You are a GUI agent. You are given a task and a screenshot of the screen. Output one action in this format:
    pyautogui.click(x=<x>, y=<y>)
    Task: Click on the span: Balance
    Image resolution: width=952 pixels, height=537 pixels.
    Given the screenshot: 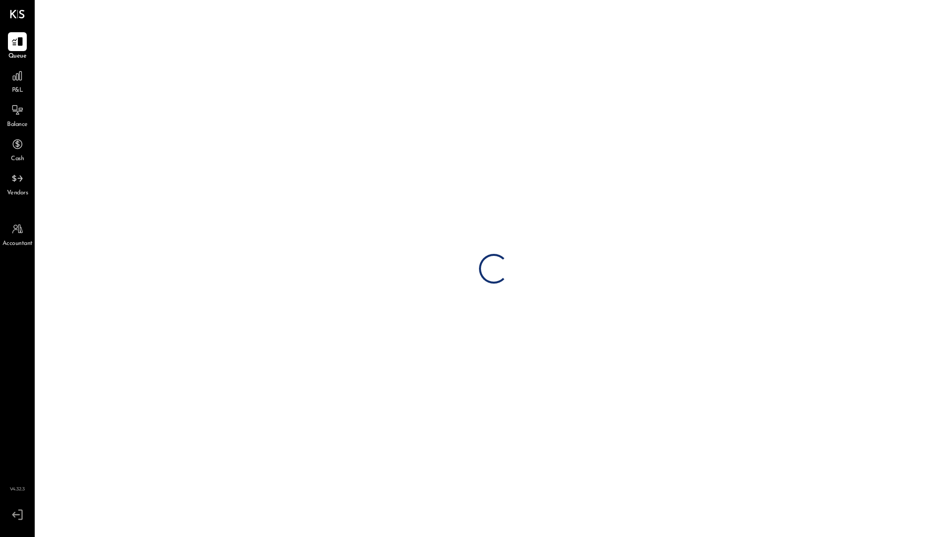 What is the action you would take?
    pyautogui.click(x=17, y=125)
    